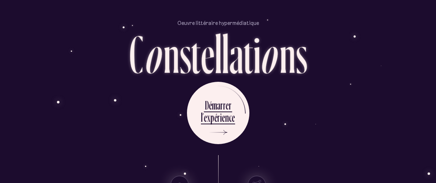  What do you see at coordinates (209, 117) in the screenshot?
I see `div: x` at bounding box center [209, 117].